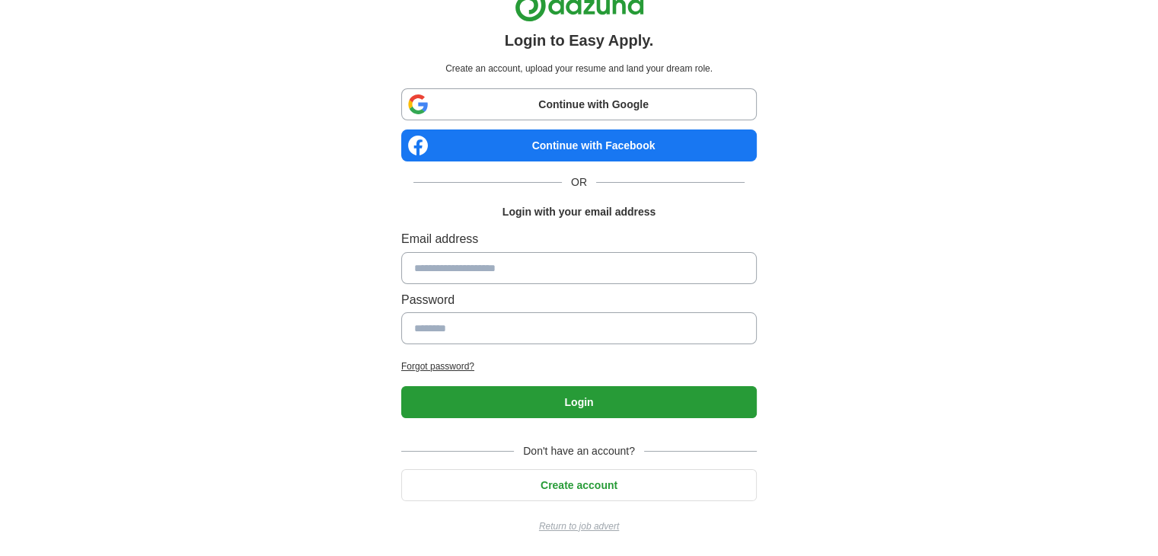  What do you see at coordinates (578, 300) in the screenshot?
I see `label: Password` at bounding box center [578, 300].